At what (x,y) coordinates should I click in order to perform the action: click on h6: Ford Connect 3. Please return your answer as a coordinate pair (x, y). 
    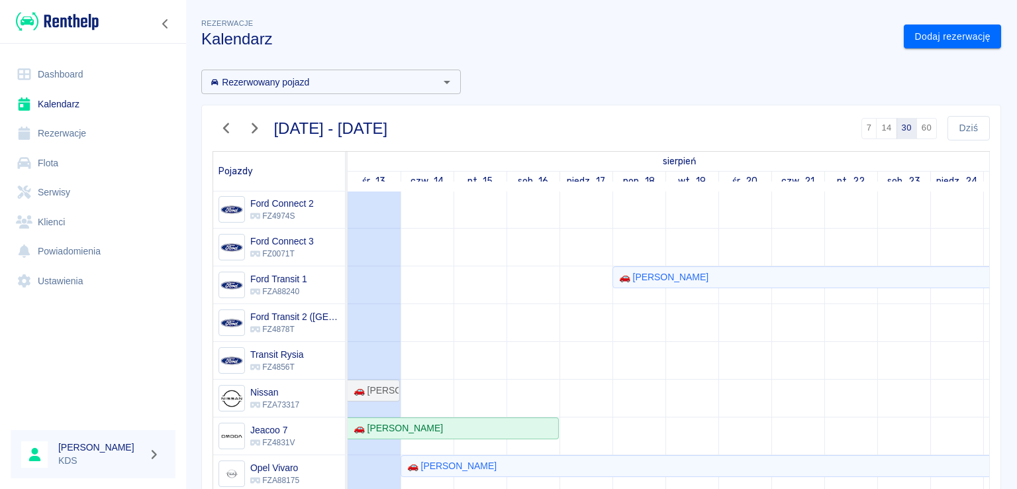
    Looking at the image, I should click on (282, 241).